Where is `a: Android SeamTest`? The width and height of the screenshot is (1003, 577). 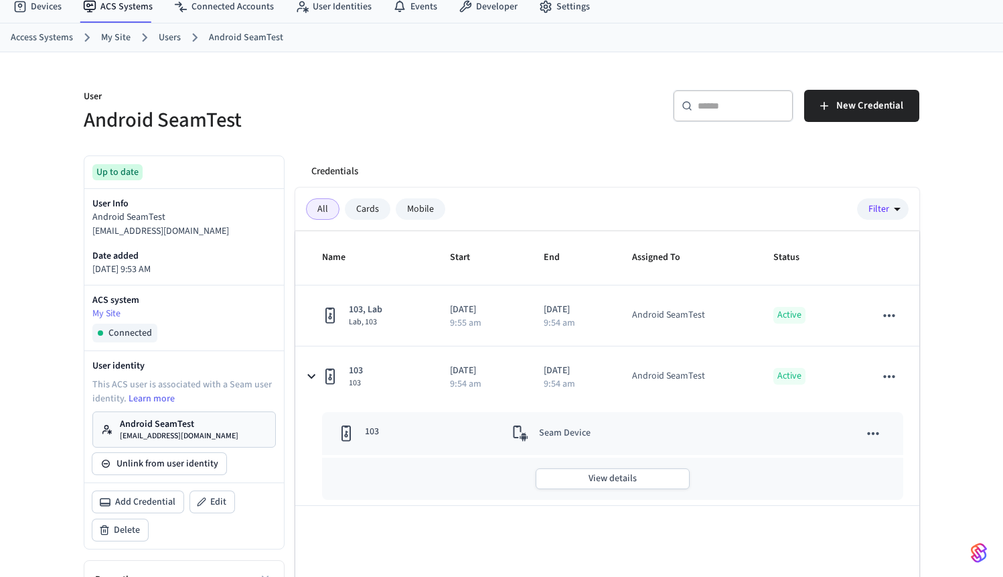
a: Android SeamTest is located at coordinates (246, 37).